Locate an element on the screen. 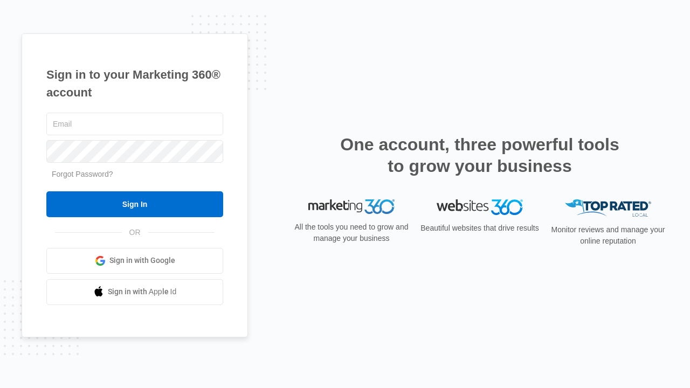 Image resolution: width=690 pixels, height=388 pixels. img: Top Rated Local is located at coordinates (608, 208).